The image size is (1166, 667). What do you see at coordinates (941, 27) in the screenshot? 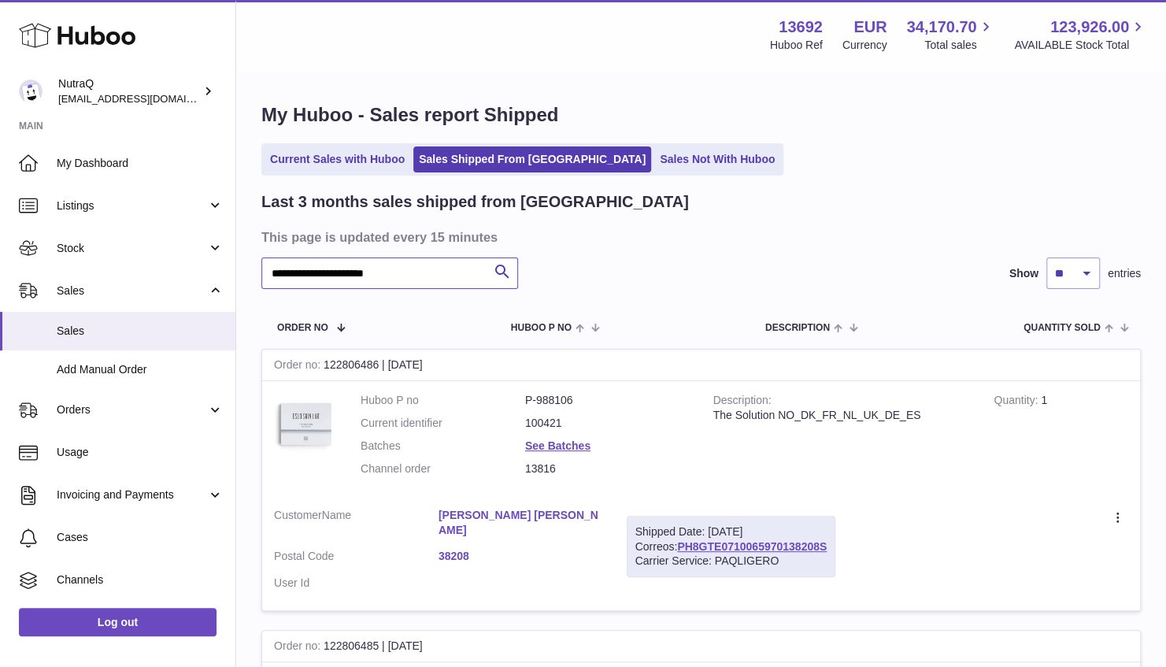
I see `span: 34,170.70` at bounding box center [941, 27].